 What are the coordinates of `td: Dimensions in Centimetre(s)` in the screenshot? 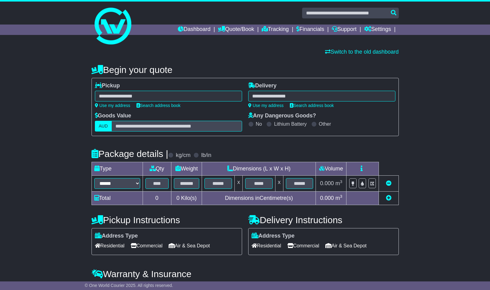 It's located at (259, 198).